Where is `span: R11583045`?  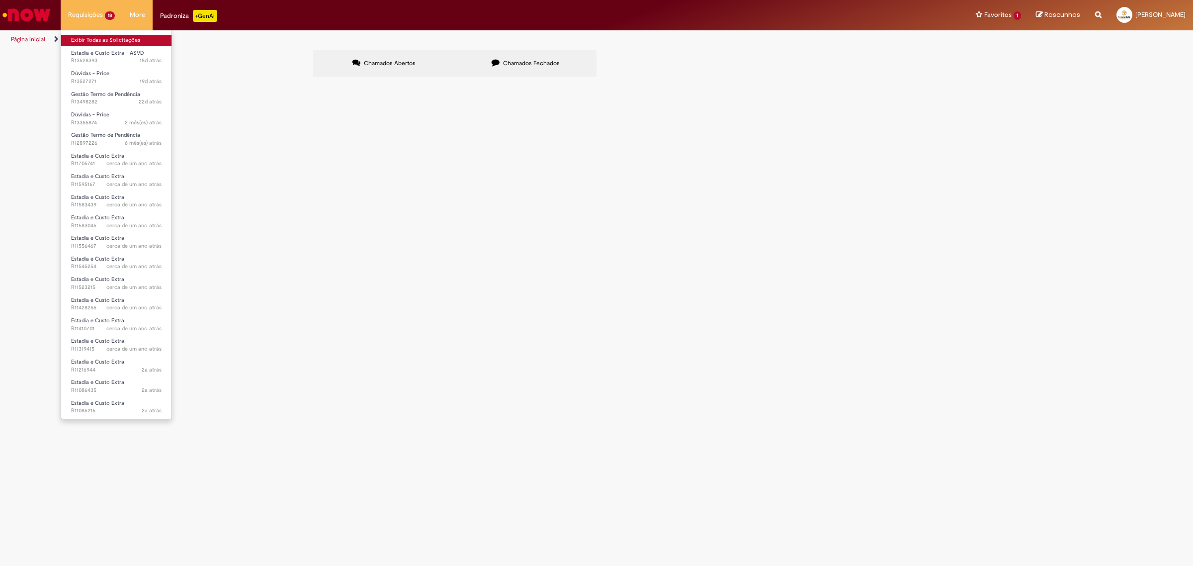
span: R11583045 is located at coordinates (116, 226).